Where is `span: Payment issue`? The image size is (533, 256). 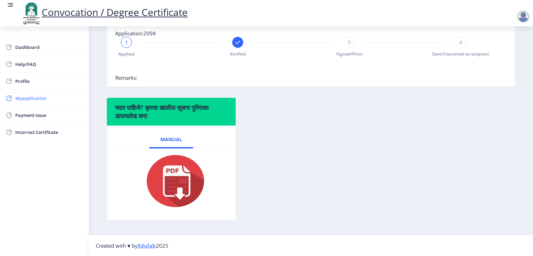
span: Payment issue is located at coordinates (49, 115).